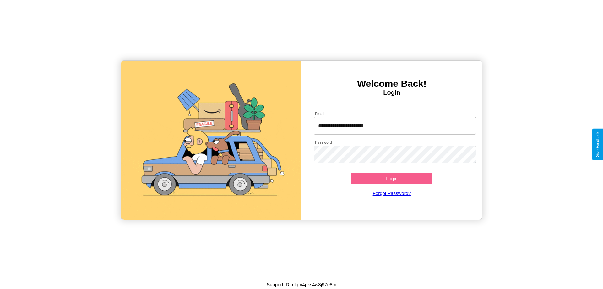  I want to click on div: Give Feedback, so click(598, 144).